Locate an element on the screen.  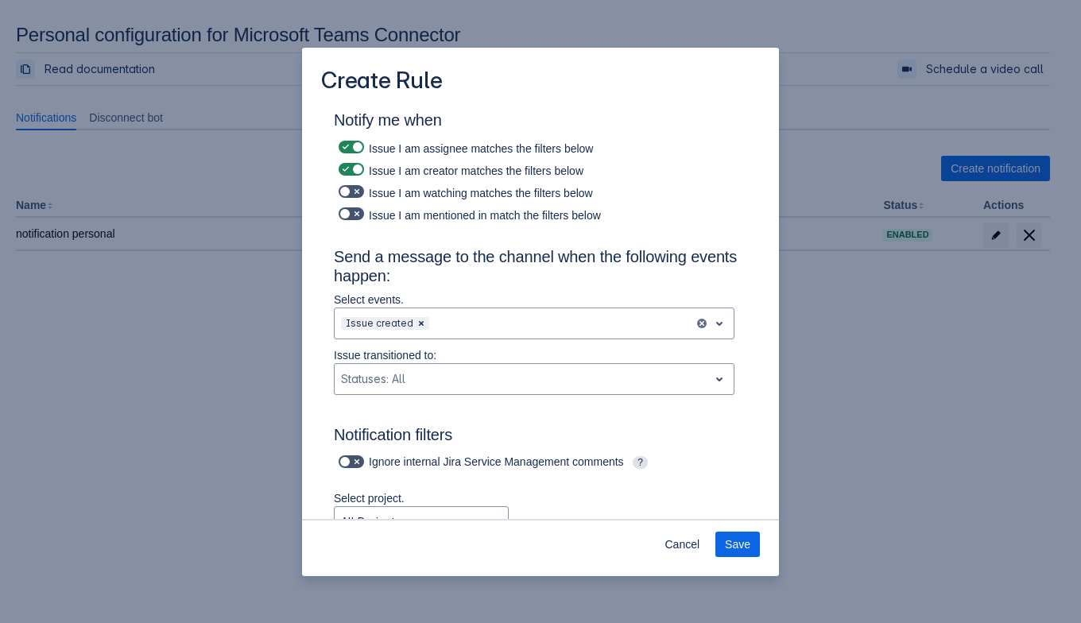
div: Issue I am watching matches the filters below is located at coordinates (541, 192).